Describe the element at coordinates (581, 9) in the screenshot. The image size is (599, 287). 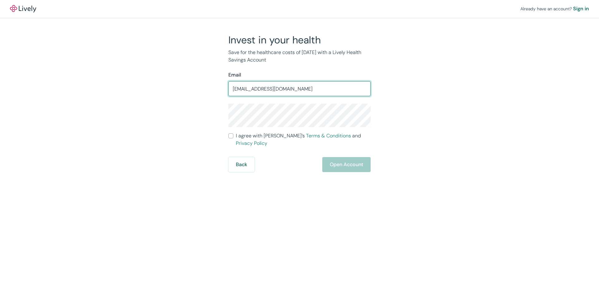
I see `div: Sign in` at that location.